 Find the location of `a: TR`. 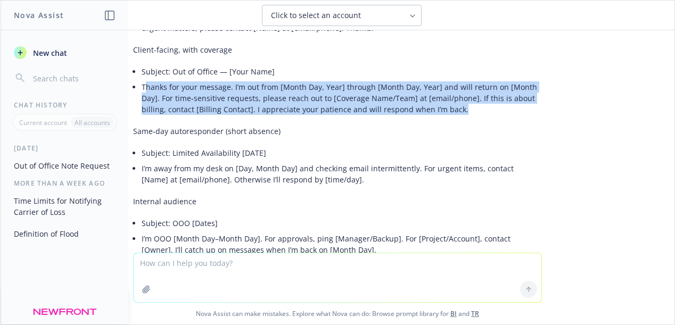

a: TR is located at coordinates (475, 314).